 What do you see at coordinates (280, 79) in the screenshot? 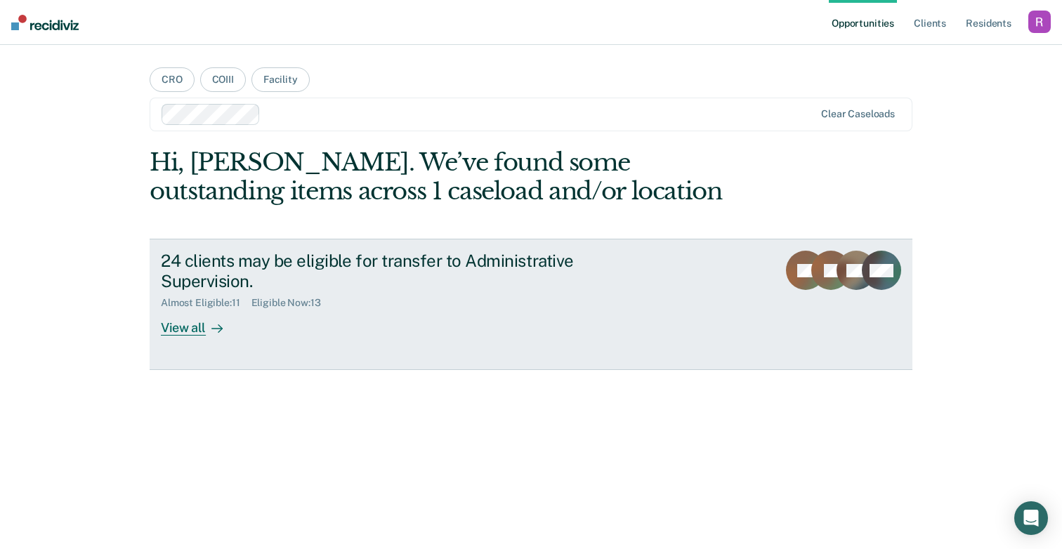
I see `button: Facility` at bounding box center [280, 79].